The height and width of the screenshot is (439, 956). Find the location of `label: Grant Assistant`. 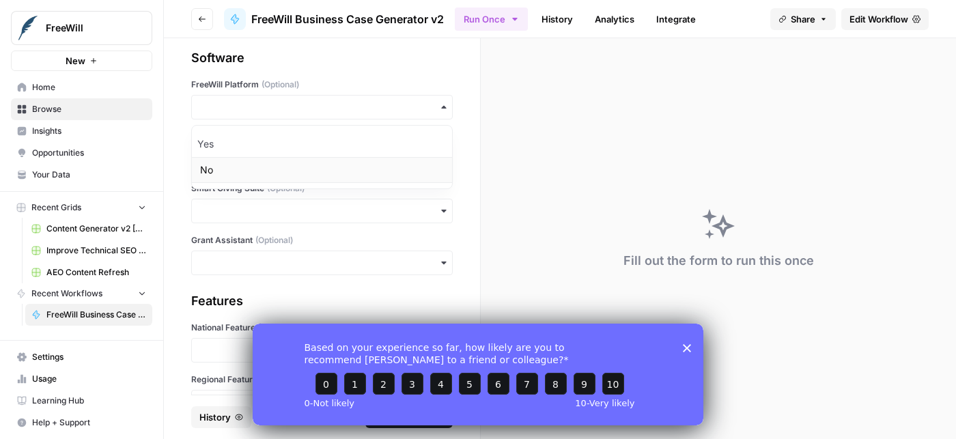

label: Grant Assistant is located at coordinates (322, 240).